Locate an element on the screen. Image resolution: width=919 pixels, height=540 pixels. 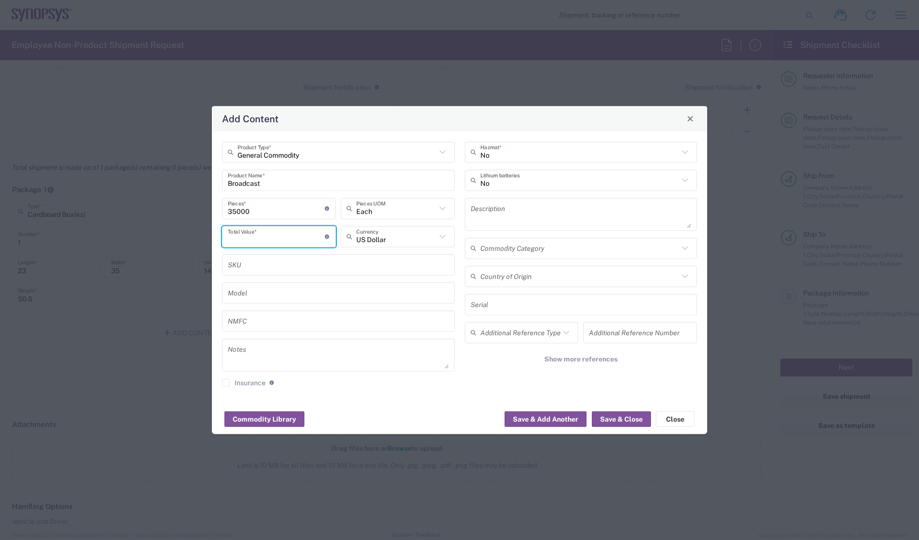
h4: Add Content is located at coordinates (250, 118).